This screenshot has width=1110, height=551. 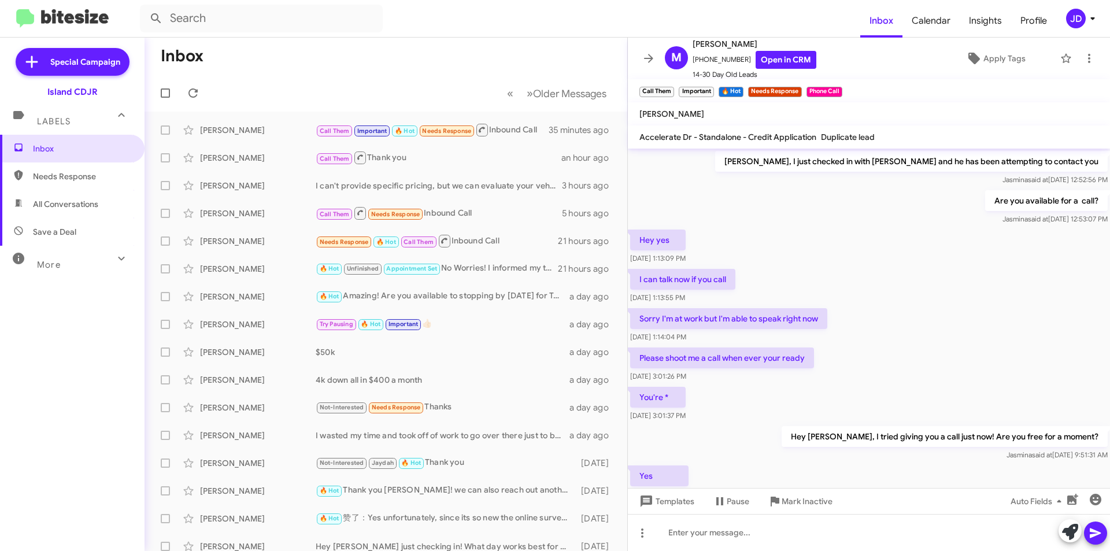 I want to click on span: 14-30 Day Old Leads, so click(x=755, y=75).